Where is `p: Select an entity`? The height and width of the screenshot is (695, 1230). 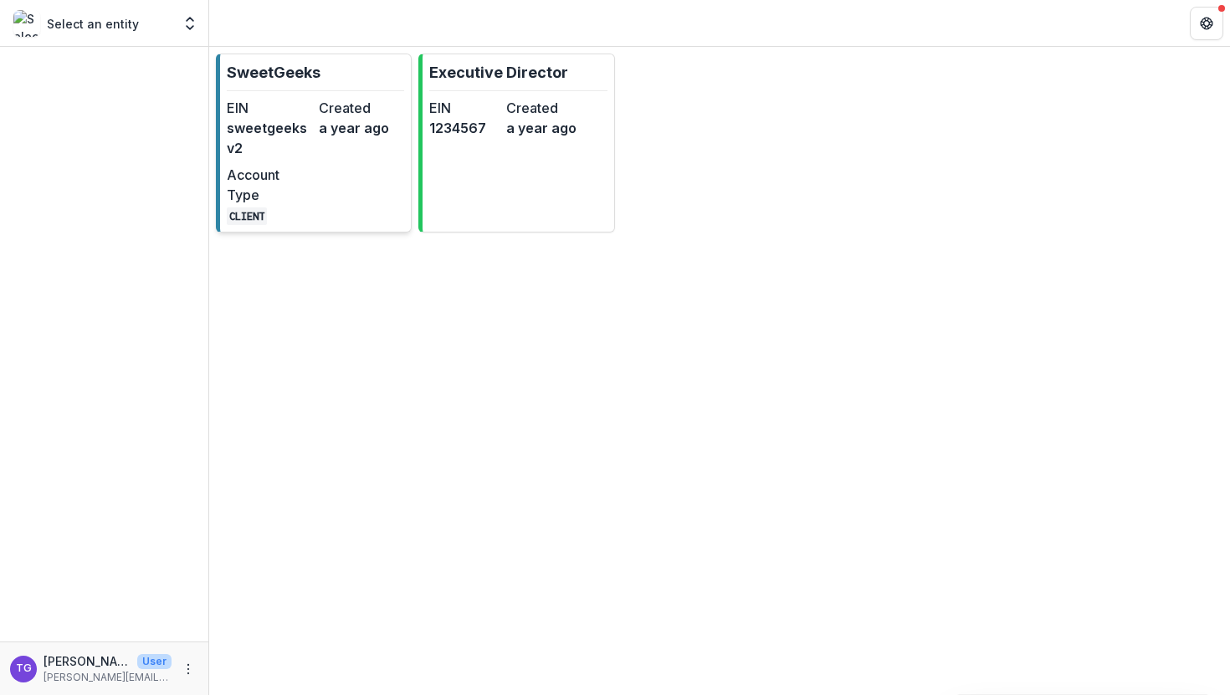 p: Select an entity is located at coordinates (93, 23).